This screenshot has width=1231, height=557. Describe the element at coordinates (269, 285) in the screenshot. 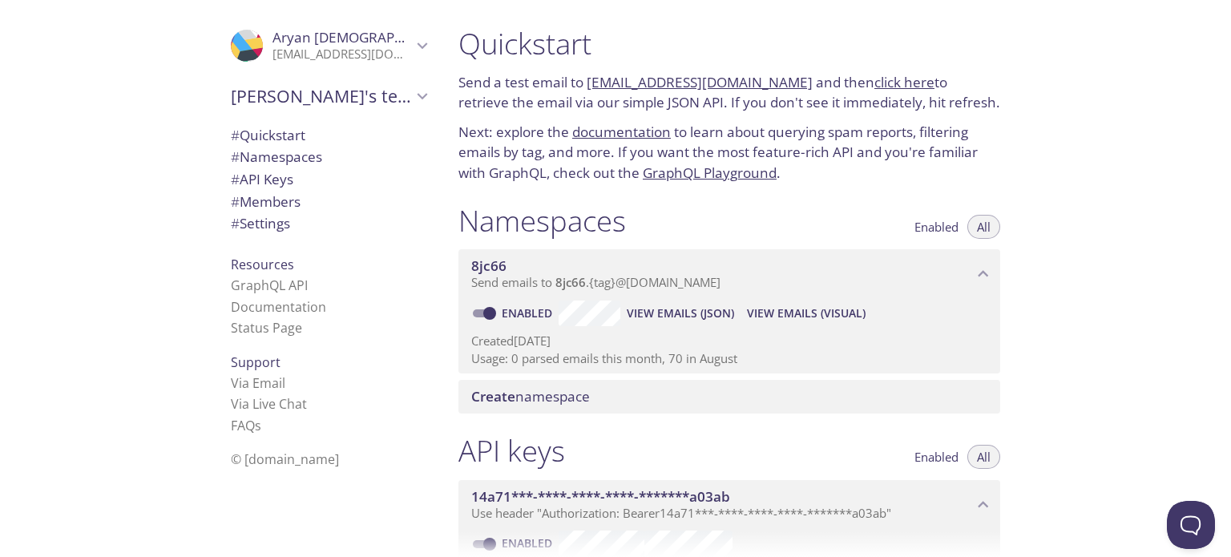

I see `a: GraphQL API` at that location.